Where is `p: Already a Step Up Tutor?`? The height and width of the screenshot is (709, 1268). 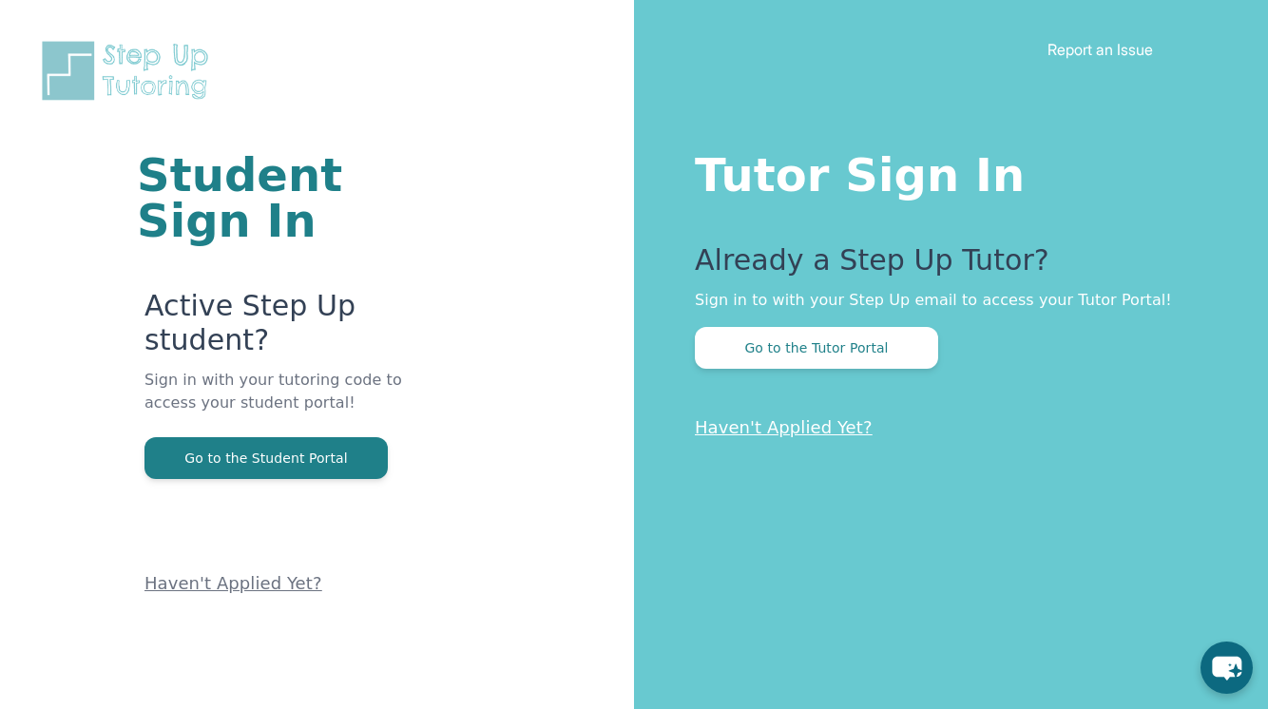
p: Already a Step Up Tutor? is located at coordinates (943, 266).